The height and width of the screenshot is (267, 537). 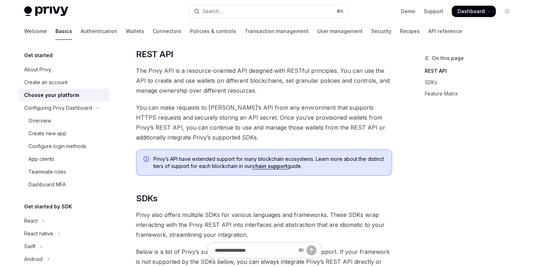 What do you see at coordinates (264, 225) in the screenshot?
I see `span: Privy also offers multiple SDKs for various languages and frameworks. These SDKs wrap interacting...` at bounding box center [264, 225].